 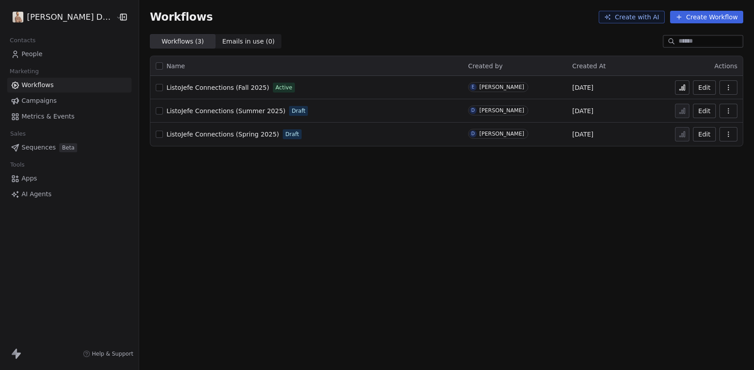 What do you see at coordinates (226, 111) in the screenshot?
I see `a: ListoJefe Connections (Summer 2025)` at bounding box center [226, 111].